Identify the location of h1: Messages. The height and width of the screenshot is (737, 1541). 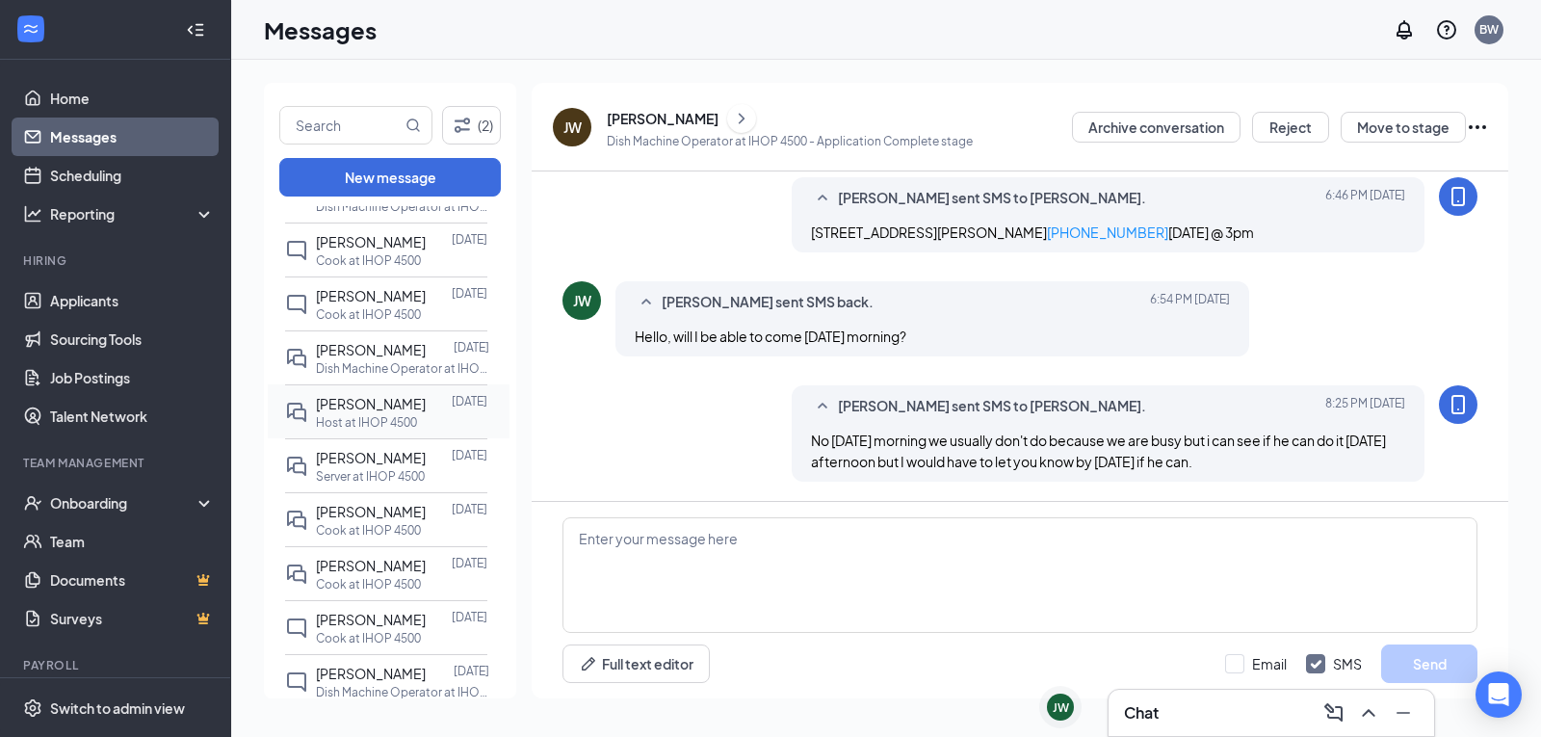
(320, 30).